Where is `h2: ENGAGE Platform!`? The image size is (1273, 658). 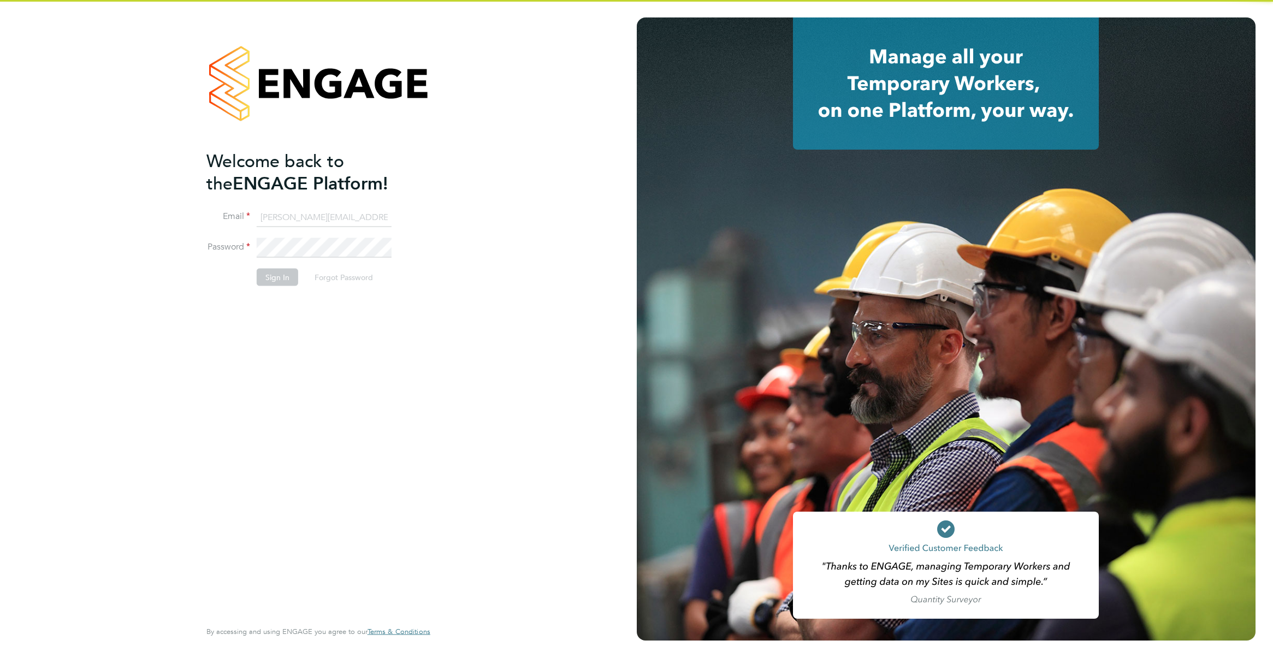
h2: ENGAGE Platform! is located at coordinates (313, 172).